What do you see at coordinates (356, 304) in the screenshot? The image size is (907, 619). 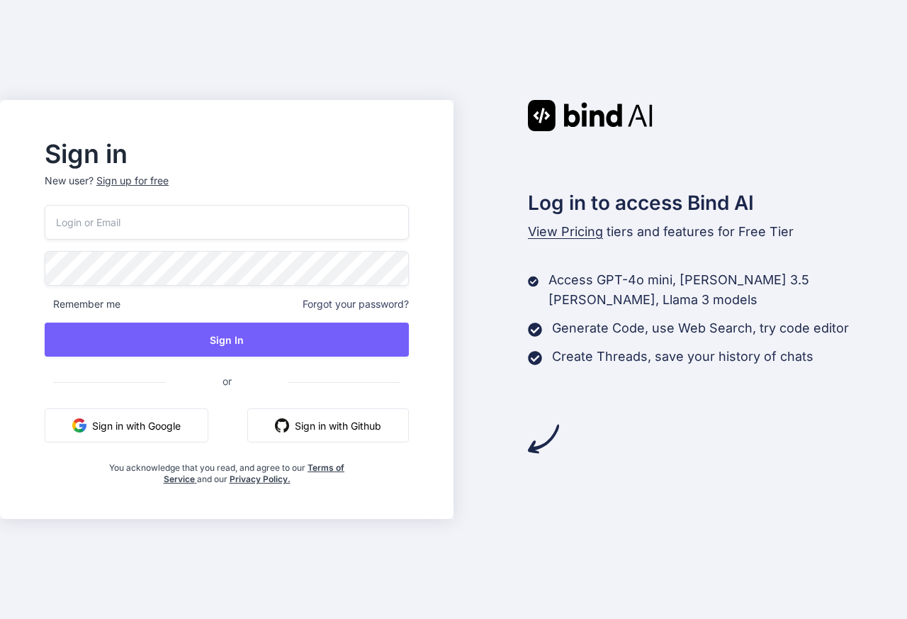 I see `span: Forgot your password?` at bounding box center [356, 304].